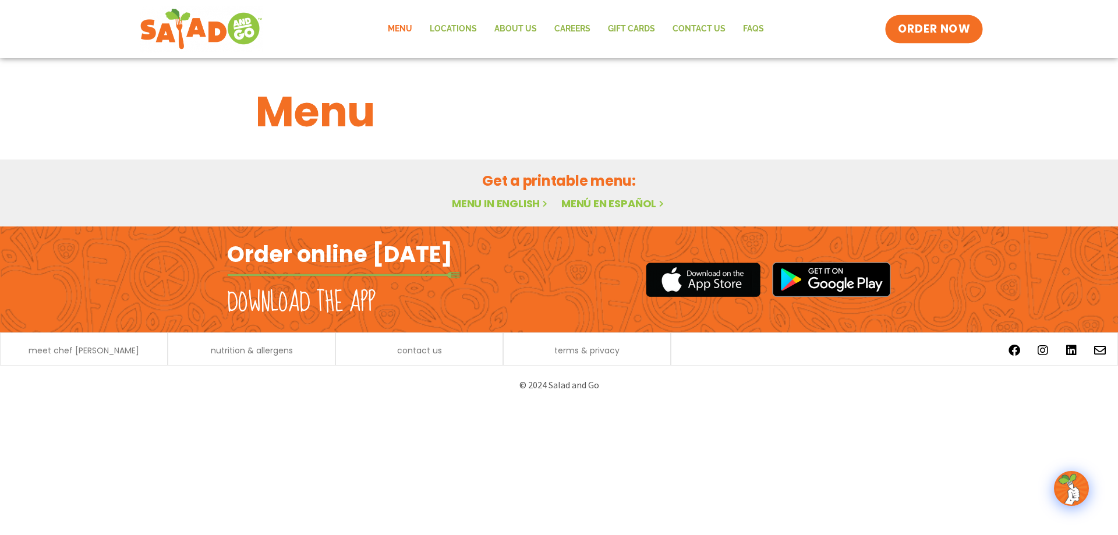 This screenshot has height=535, width=1118. What do you see at coordinates (576, 29) in the screenshot?
I see `nav: Menu` at bounding box center [576, 29].